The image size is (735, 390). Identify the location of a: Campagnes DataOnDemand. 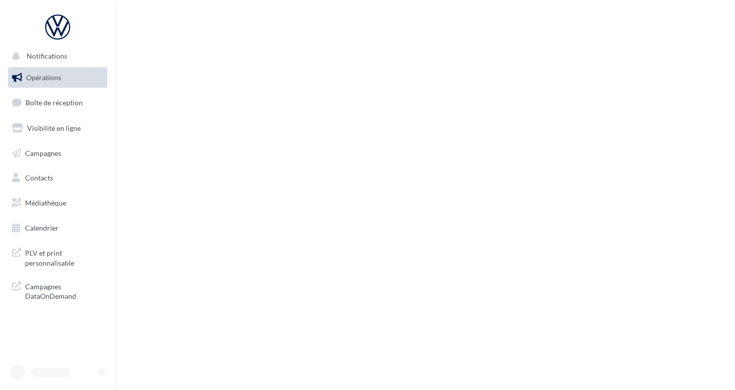
(58, 290).